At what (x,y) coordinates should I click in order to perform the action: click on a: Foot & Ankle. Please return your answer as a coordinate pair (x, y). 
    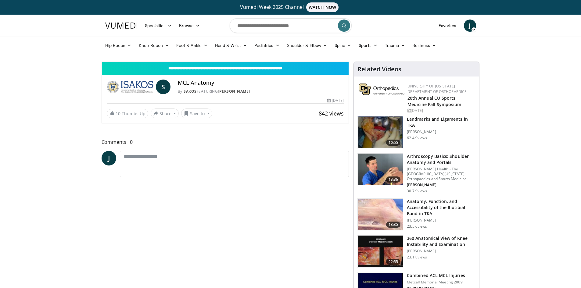
    Looking at the image, I should click on (192, 45).